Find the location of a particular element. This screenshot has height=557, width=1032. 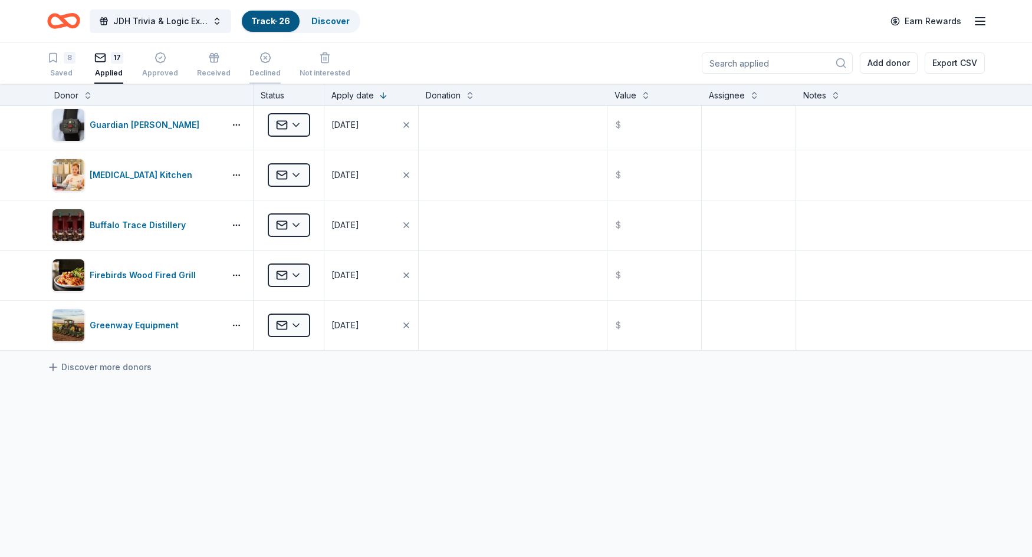

button: Track· 26Discover is located at coordinates (300, 21).